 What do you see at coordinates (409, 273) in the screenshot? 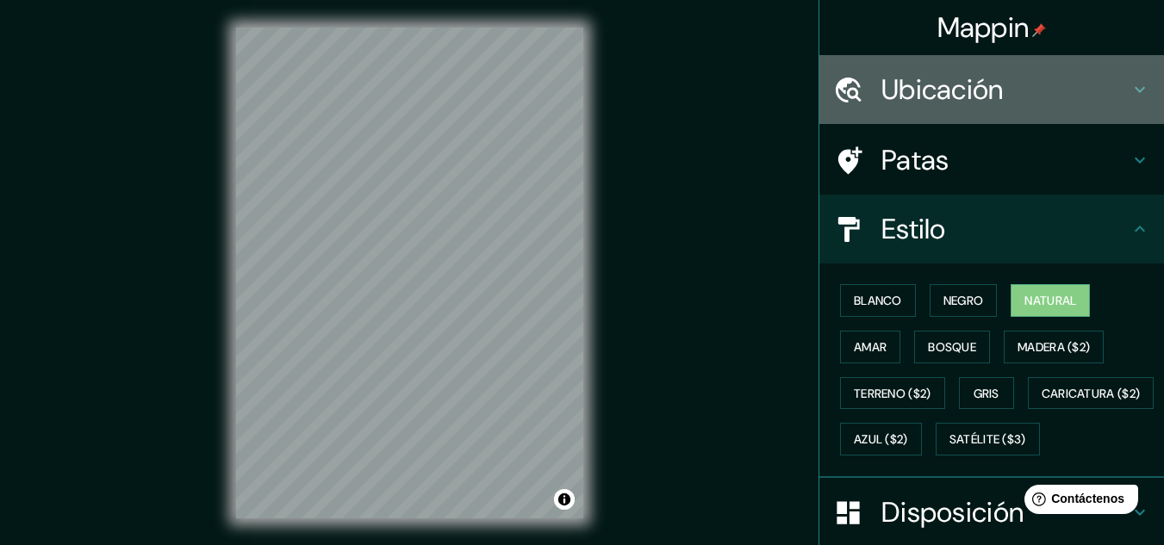
I see `canvas: Mapa` at bounding box center [409, 273].